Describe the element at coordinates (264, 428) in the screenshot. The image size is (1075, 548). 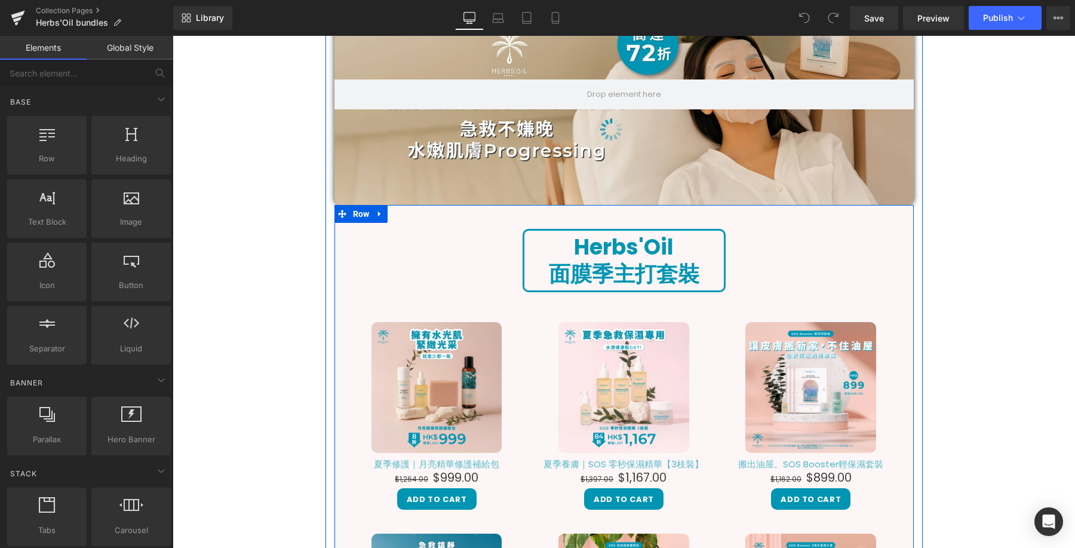
I see `a: 夏季修護｜月亮精華修護補給包` at that location.